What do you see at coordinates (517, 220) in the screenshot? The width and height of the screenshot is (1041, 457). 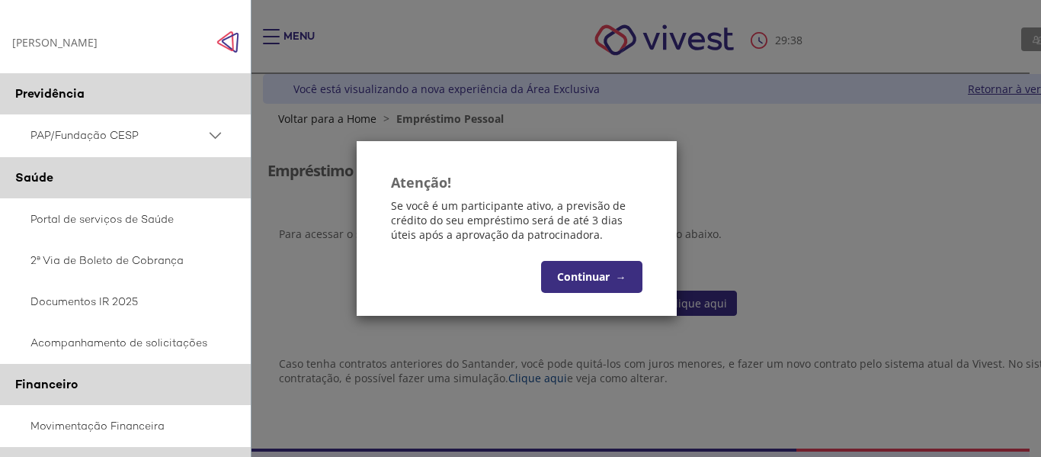 I see `p: Se você é um participante ativo, a previsão de crédito do seu empréstimo será de até 3 dias úteis...` at bounding box center [517, 220].